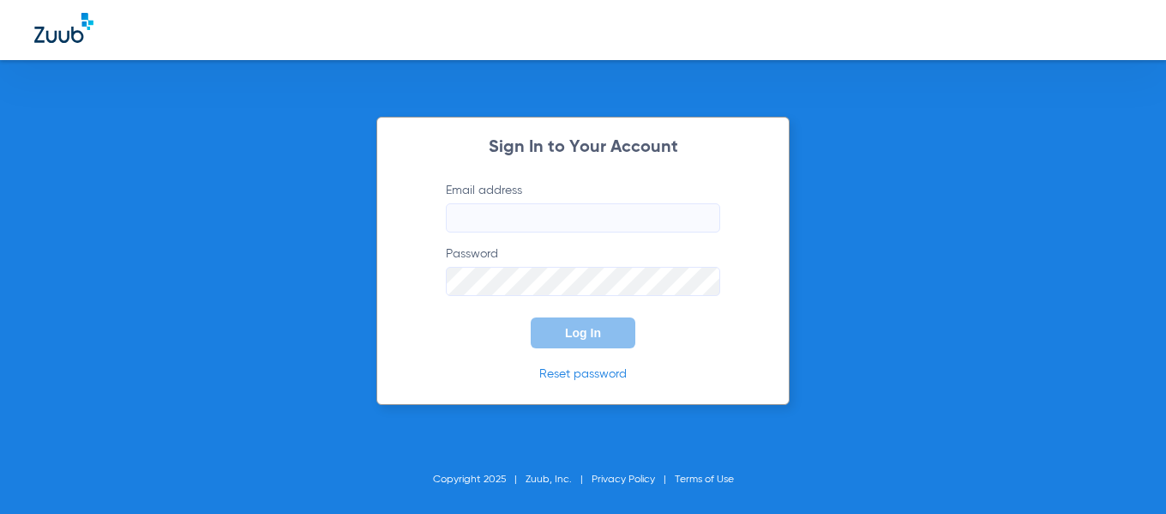  Describe the element at coordinates (63, 27) in the screenshot. I see `img: Zuub Logo` at that location.